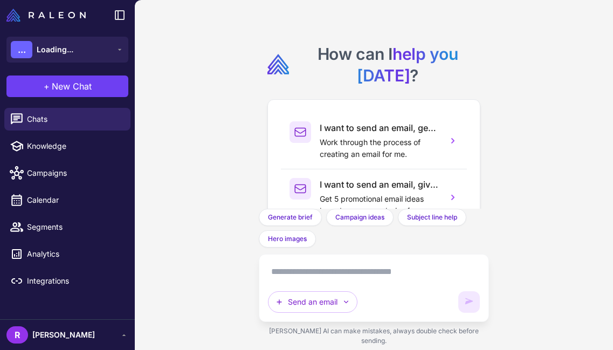 Image resolution: width=613 pixels, height=350 pixels. I want to click on span: Calendar, so click(74, 200).